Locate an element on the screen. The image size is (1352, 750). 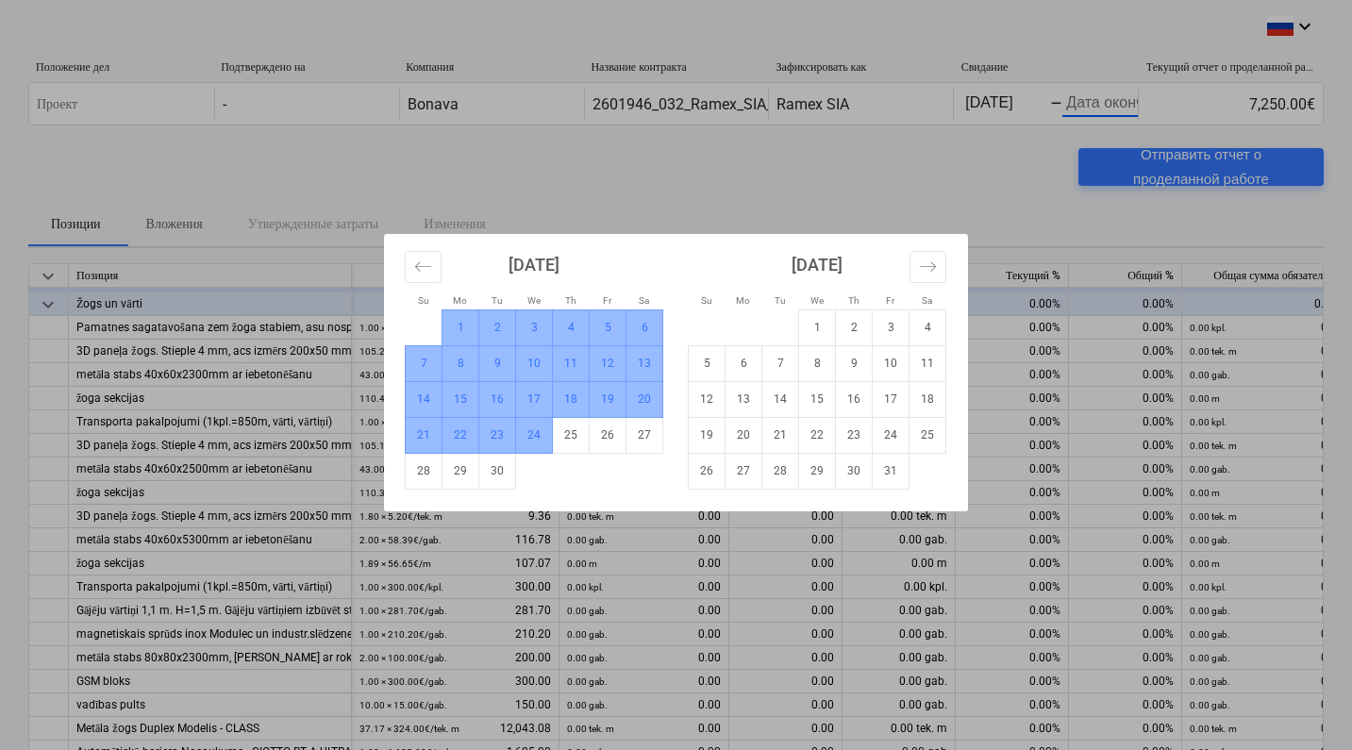
td: Choose Sunday, October 19, 2025 as your check-out date. It's available. is located at coordinates (707, 435).